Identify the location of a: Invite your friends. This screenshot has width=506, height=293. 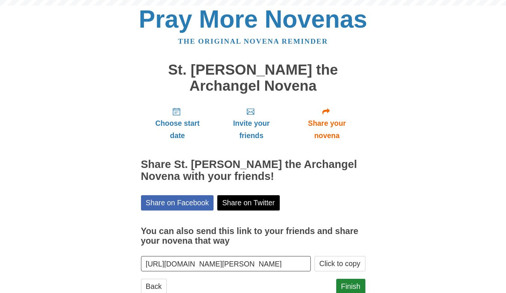
(251, 123).